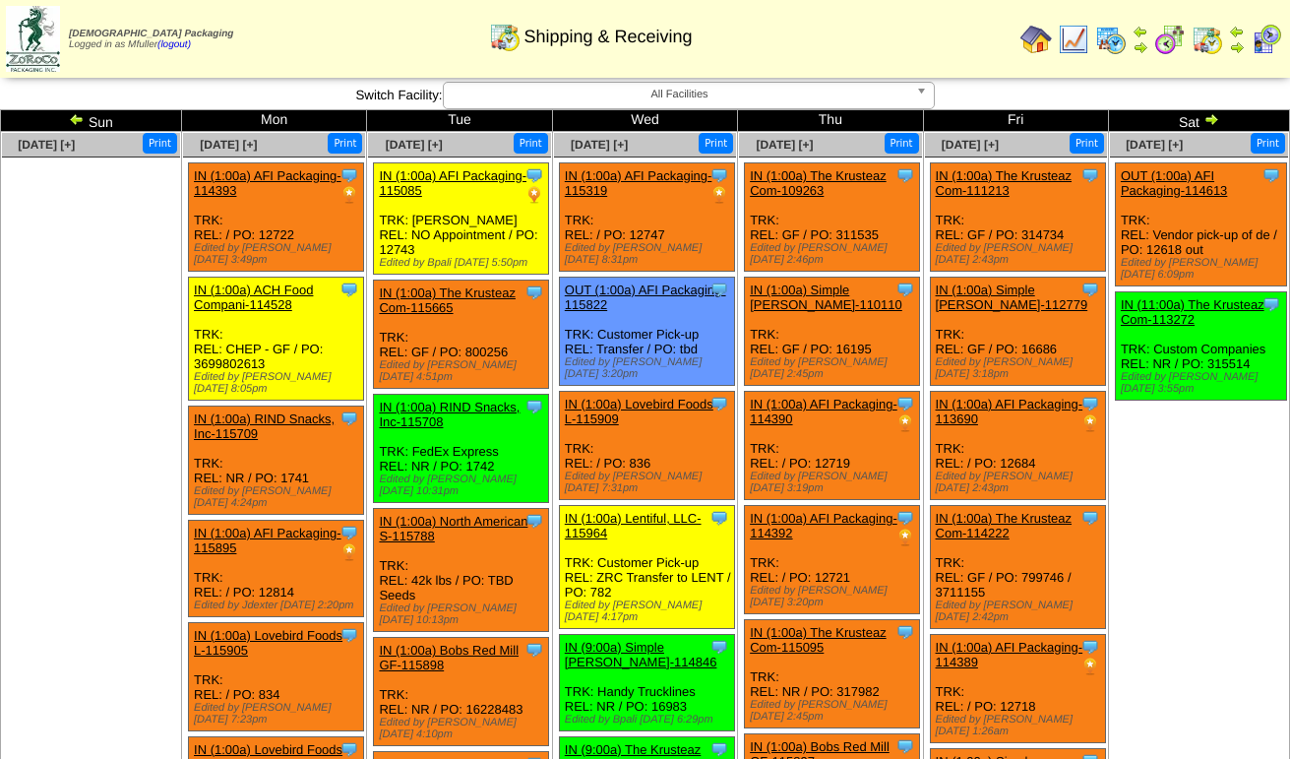 Image resolution: width=1290 pixels, height=759 pixels. What do you see at coordinates (459, 121) in the screenshot?
I see `td: Tue` at bounding box center [459, 121].